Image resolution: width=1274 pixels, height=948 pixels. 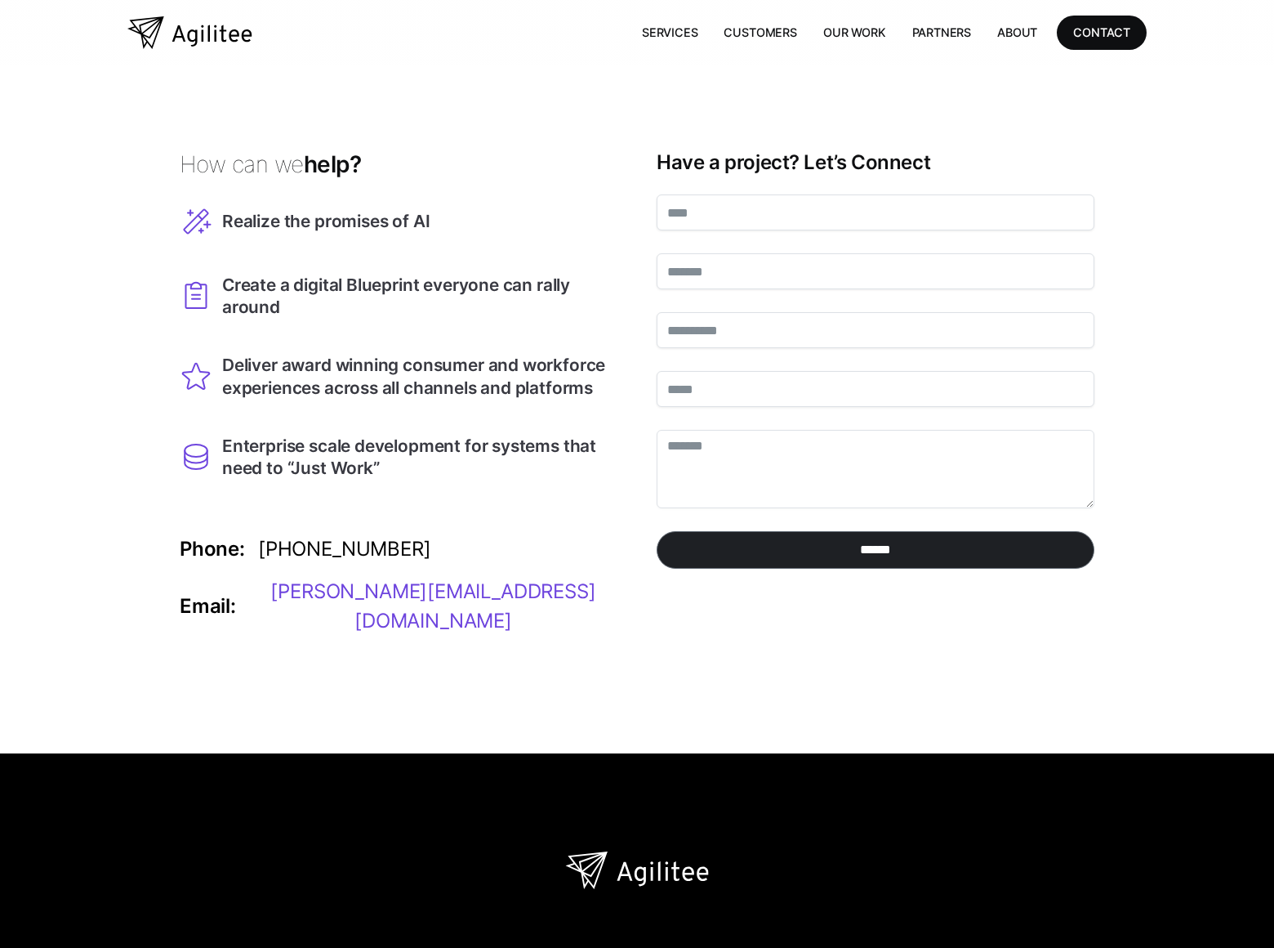 What do you see at coordinates (399, 164) in the screenshot?
I see `h3: help?` at bounding box center [399, 164].